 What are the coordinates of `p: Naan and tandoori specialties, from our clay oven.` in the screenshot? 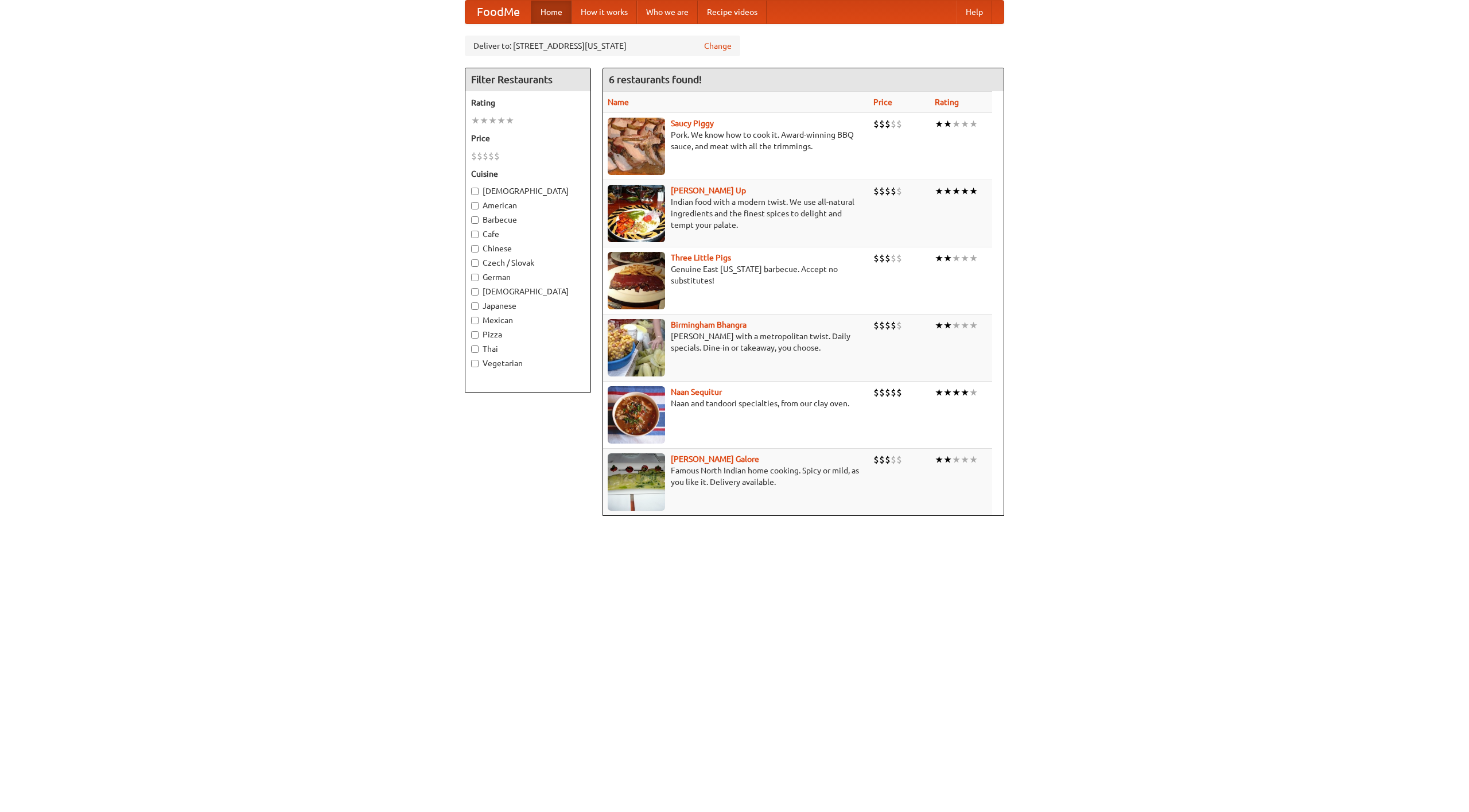 It's located at (736, 404).